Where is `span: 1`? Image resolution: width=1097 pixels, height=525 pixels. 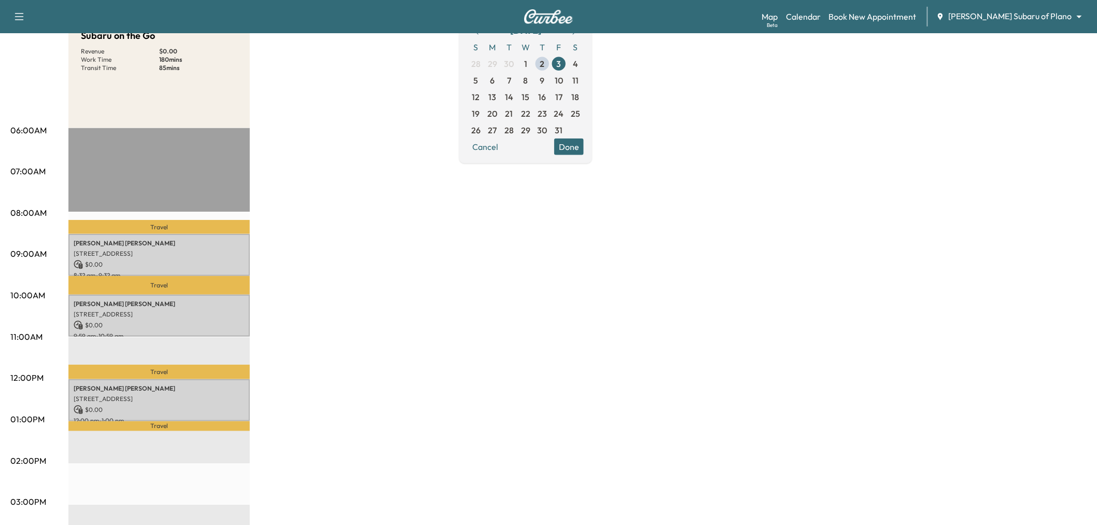 span: 1 is located at coordinates (526, 63).